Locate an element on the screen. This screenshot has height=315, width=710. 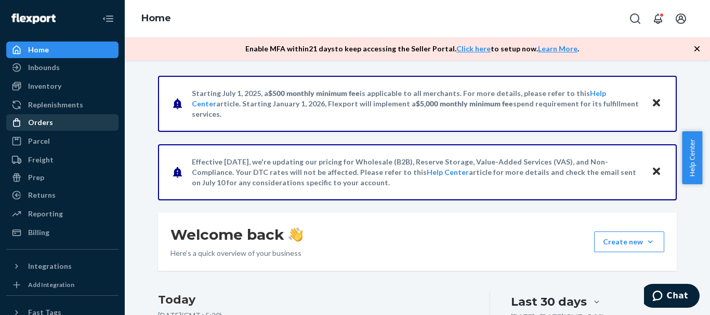
span: Chat is located at coordinates (33, 12).